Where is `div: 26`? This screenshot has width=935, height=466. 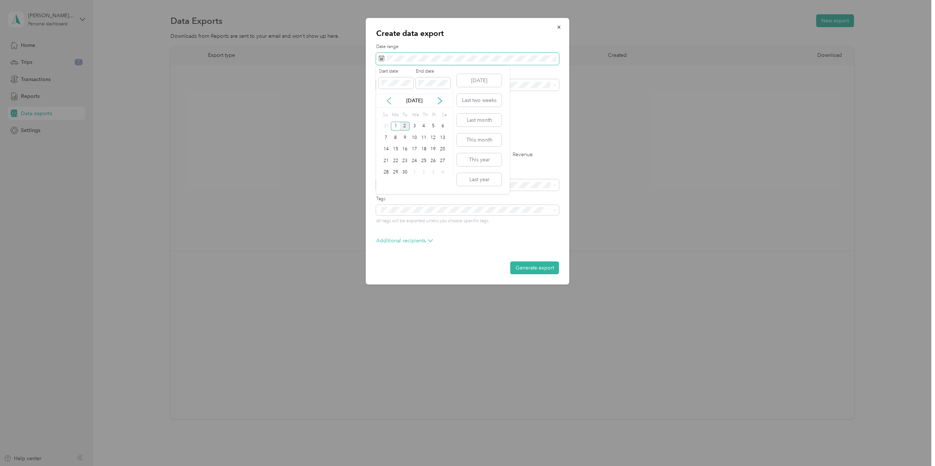
div: 26 is located at coordinates (433, 161).